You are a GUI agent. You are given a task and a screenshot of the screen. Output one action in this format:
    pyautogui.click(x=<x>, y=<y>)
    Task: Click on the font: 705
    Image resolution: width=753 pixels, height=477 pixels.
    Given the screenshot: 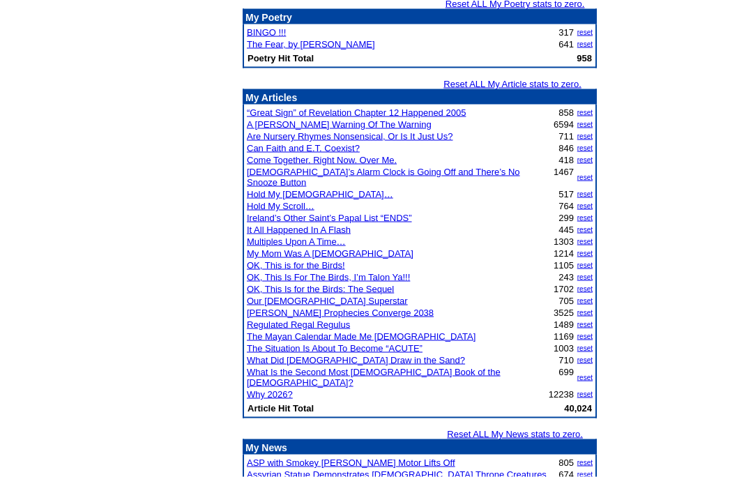 What is the action you would take?
    pyautogui.click(x=566, y=300)
    